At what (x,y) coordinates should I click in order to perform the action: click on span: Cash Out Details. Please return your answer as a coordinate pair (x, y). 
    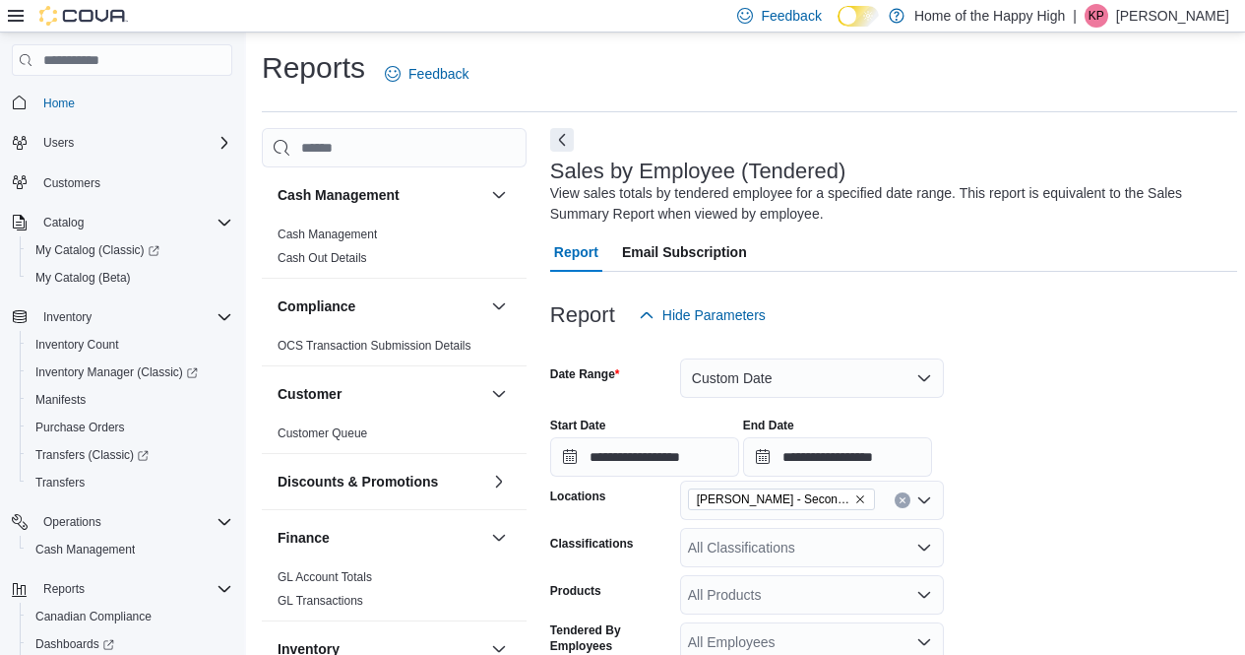
    Looking at the image, I should click on (322, 258).